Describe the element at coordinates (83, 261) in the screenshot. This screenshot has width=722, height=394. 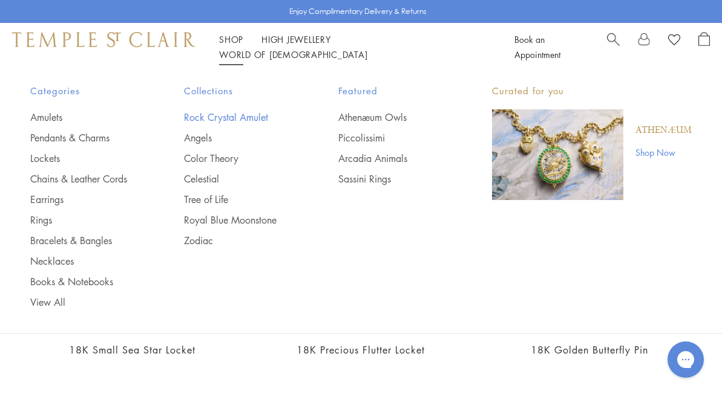
I see `a: Necklaces` at that location.